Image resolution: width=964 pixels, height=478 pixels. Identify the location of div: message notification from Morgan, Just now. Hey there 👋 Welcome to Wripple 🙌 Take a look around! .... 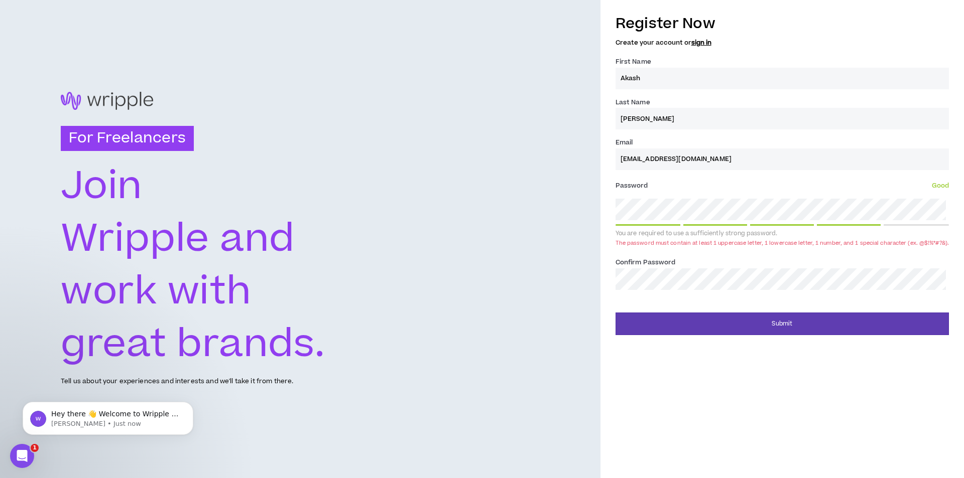
(100, 38).